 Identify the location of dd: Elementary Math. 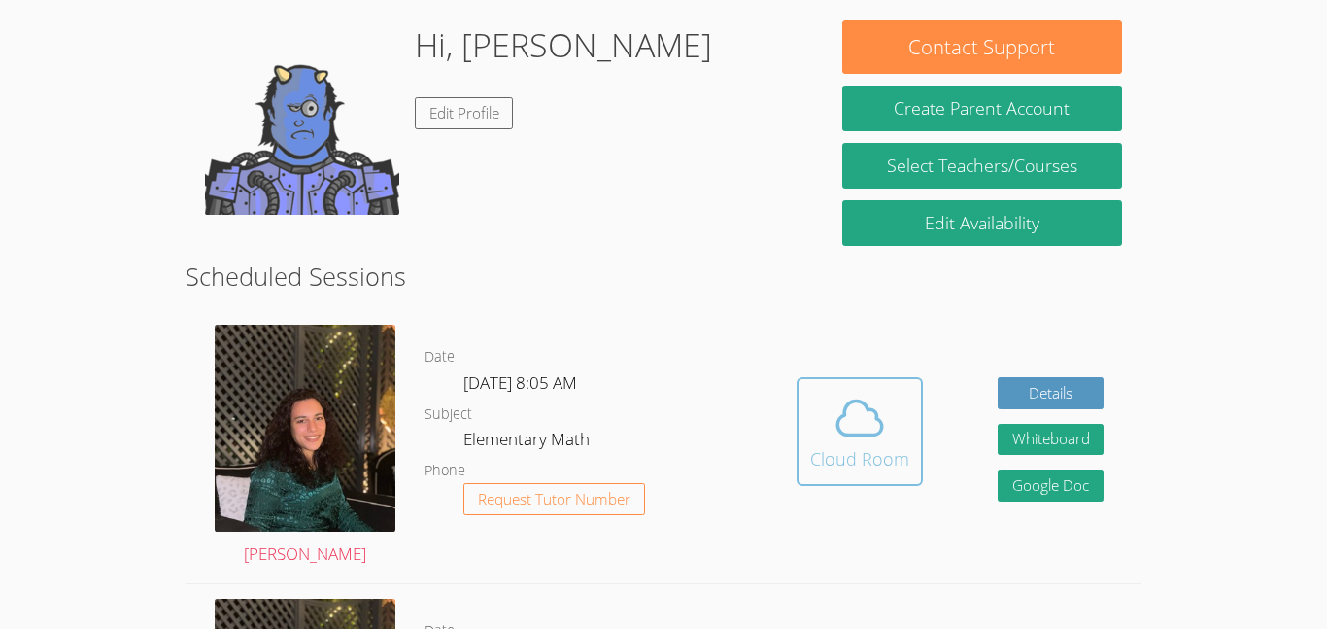
(529, 442).